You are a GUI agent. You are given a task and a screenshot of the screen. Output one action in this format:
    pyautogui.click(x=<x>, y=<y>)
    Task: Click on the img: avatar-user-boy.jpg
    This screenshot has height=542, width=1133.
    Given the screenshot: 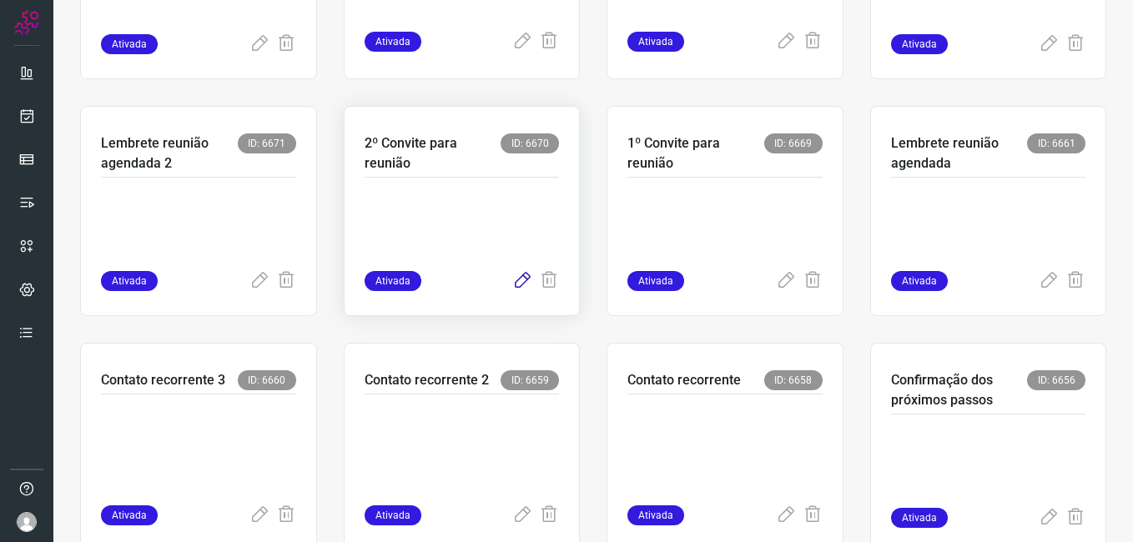 What is the action you would take?
    pyautogui.click(x=27, y=522)
    